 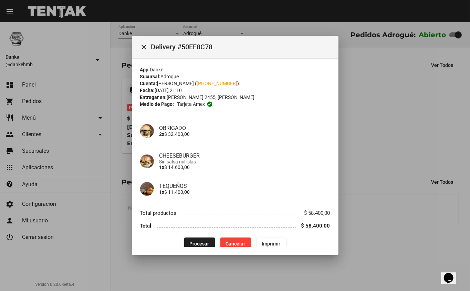 I want to click on img: 8cbb25fc-9da9-49be-b43f-6597d24bf9c4.png, so click(x=147, y=131).